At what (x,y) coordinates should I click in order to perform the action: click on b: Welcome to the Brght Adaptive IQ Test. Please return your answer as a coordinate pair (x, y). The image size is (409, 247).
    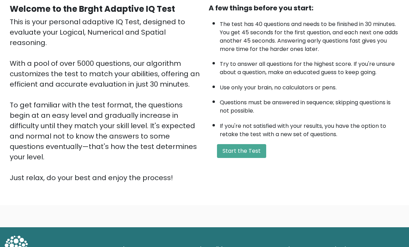
    Looking at the image, I should click on (92, 9).